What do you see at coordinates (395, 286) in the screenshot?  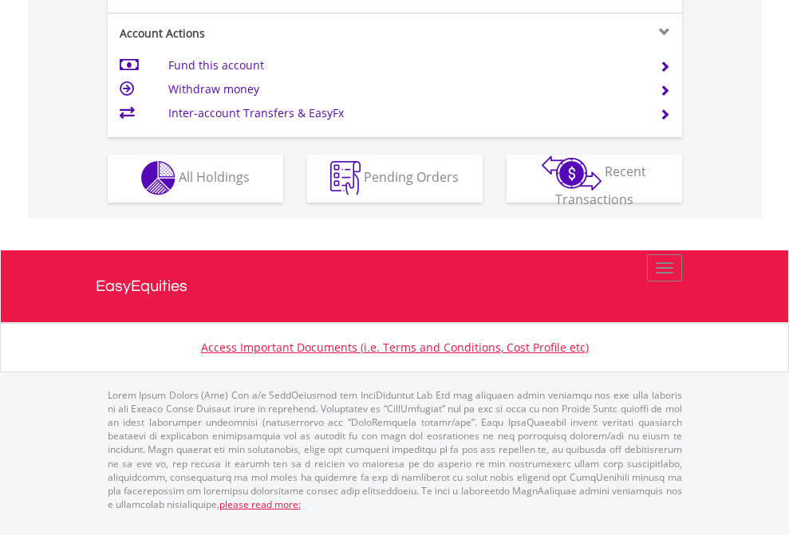 I see `a: EasyEquities` at bounding box center [395, 286].